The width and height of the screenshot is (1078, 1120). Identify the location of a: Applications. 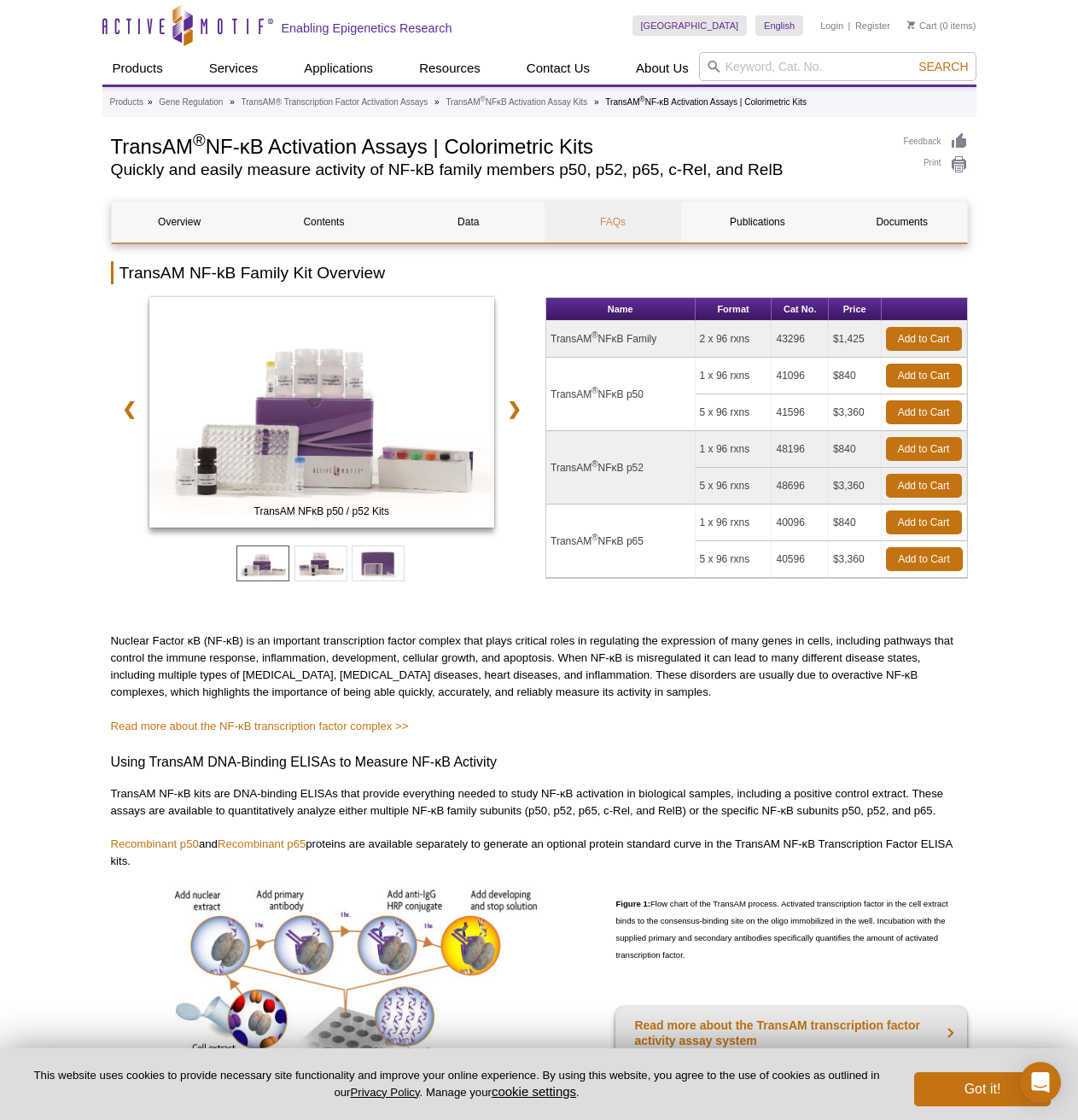
(338, 68).